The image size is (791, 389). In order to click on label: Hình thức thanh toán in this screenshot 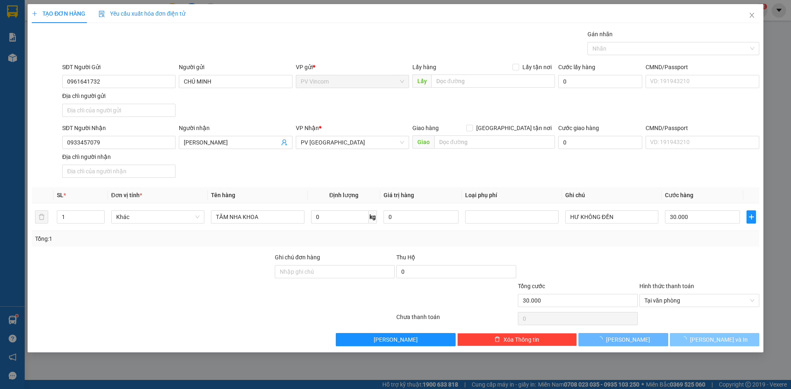, I will do `click(666, 286)`.